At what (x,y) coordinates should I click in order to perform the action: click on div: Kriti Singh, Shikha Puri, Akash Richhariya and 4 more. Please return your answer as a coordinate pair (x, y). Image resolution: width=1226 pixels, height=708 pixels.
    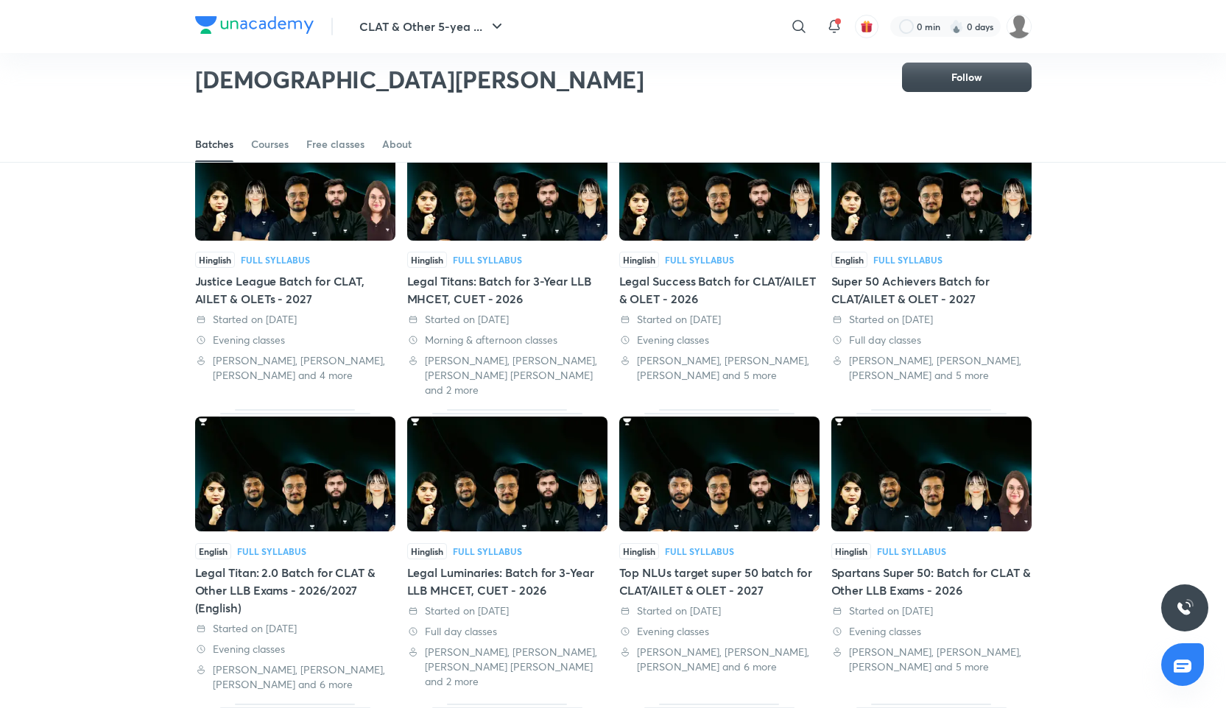
    Looking at the image, I should click on (295, 368).